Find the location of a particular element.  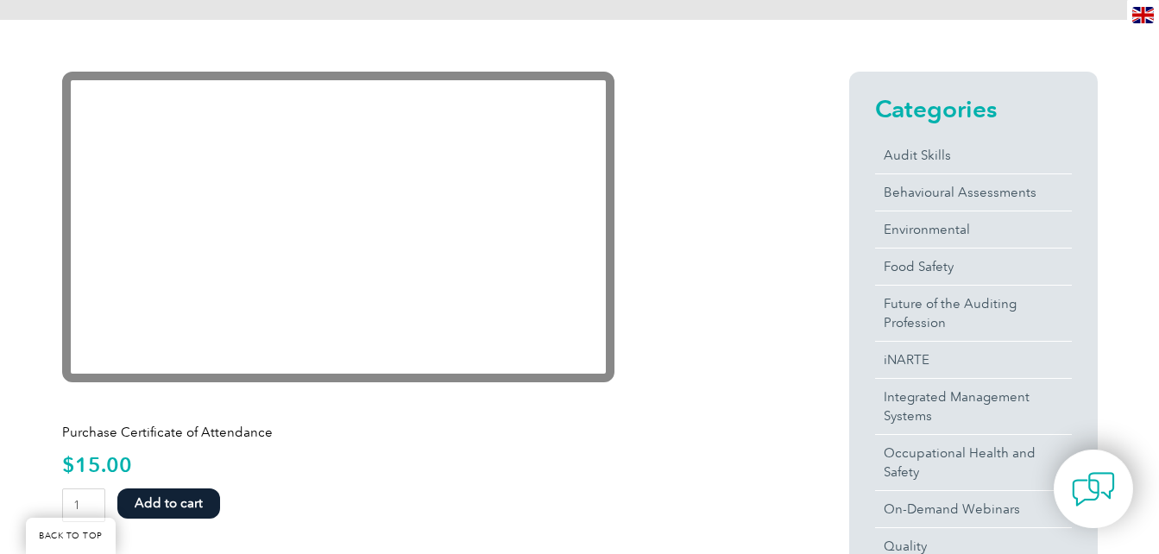

img: contact-chat.png is located at coordinates (1094, 490).